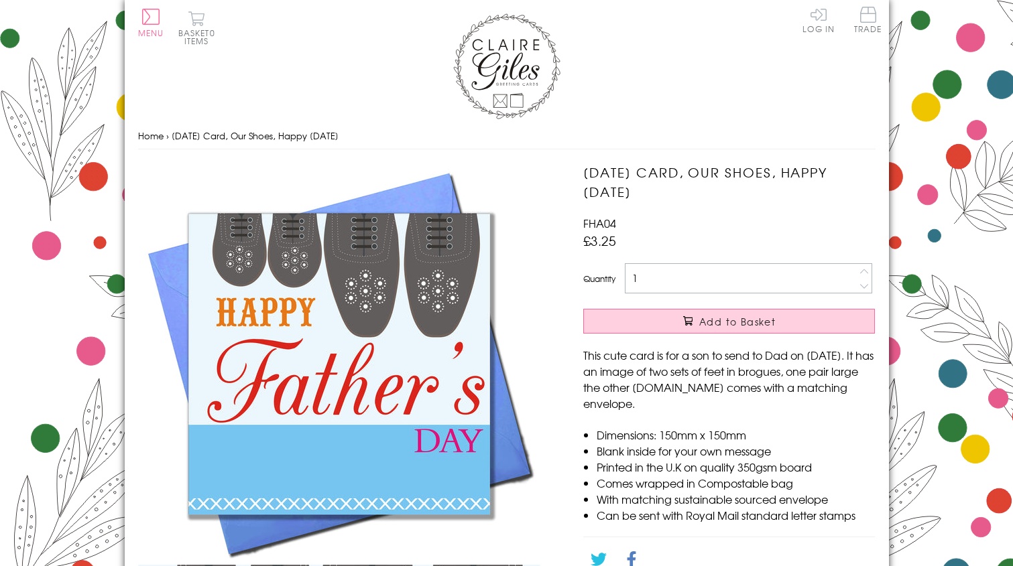  I want to click on li: Comes wrapped in Compostable bag, so click(735, 483).